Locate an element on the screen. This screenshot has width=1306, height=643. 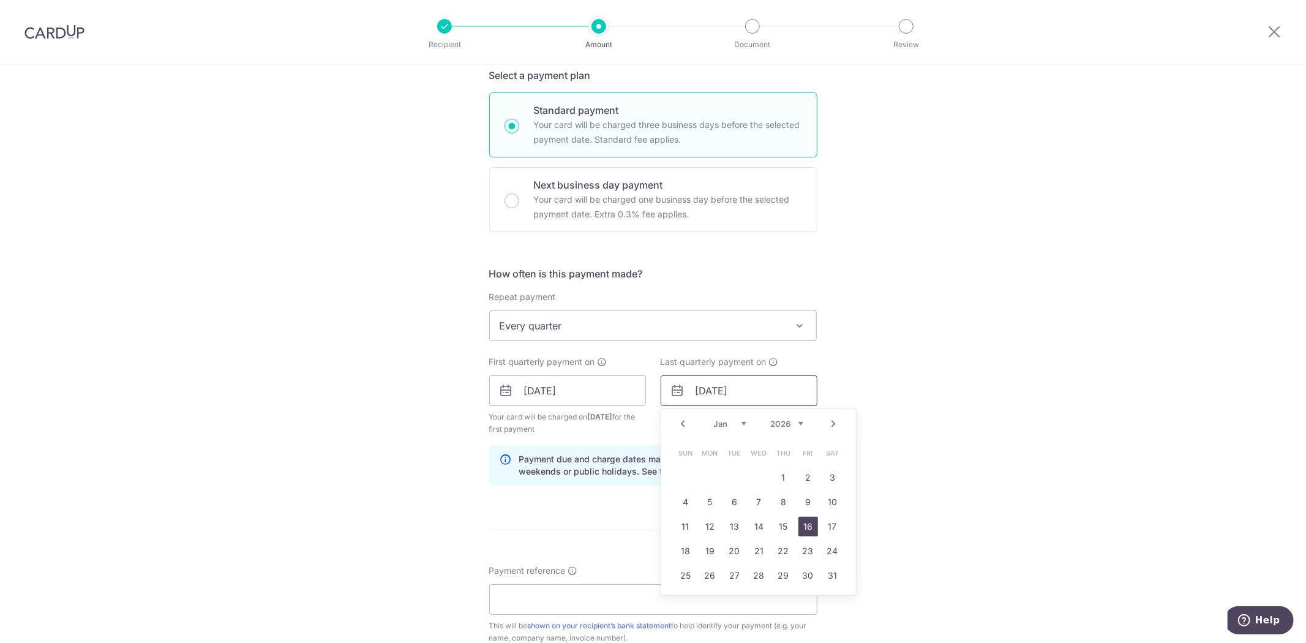
a: 21 is located at coordinates (759, 551).